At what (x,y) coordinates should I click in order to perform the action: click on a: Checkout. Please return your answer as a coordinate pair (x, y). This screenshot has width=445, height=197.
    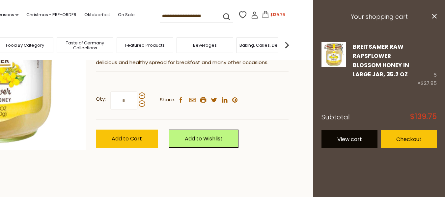
    Looking at the image, I should click on (409, 139).